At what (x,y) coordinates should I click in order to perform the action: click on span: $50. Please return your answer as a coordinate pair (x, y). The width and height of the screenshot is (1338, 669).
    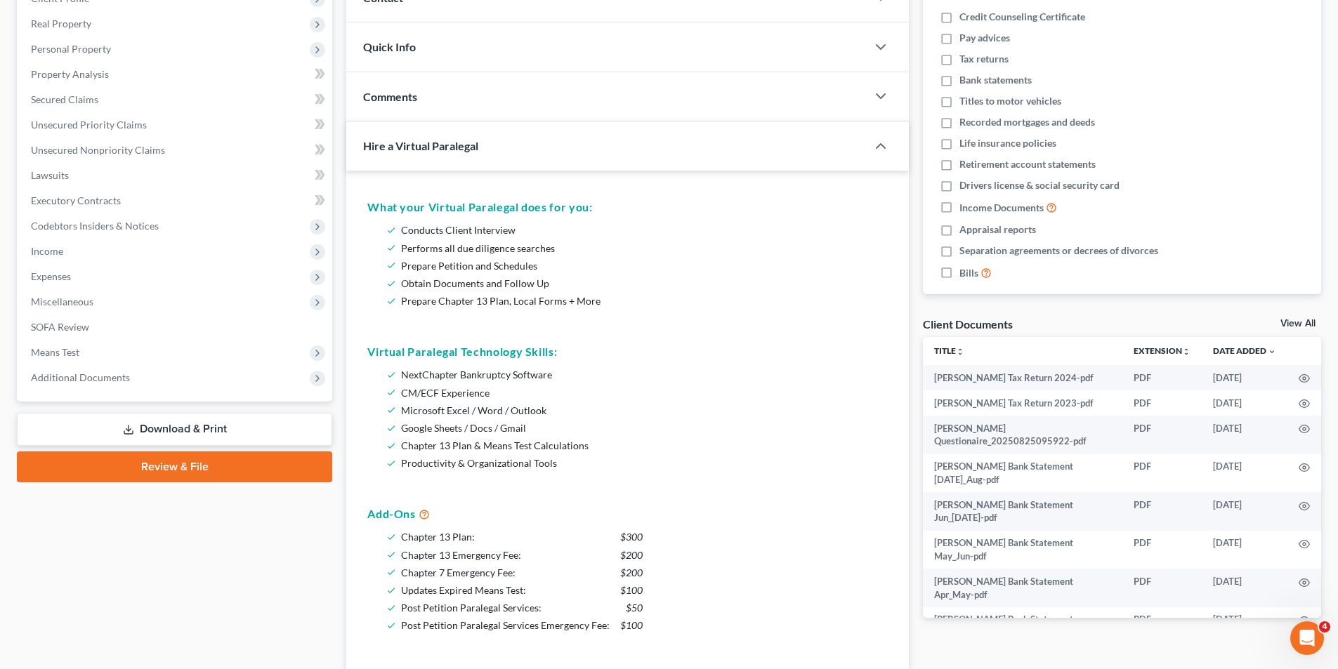
    Looking at the image, I should click on (634, 607).